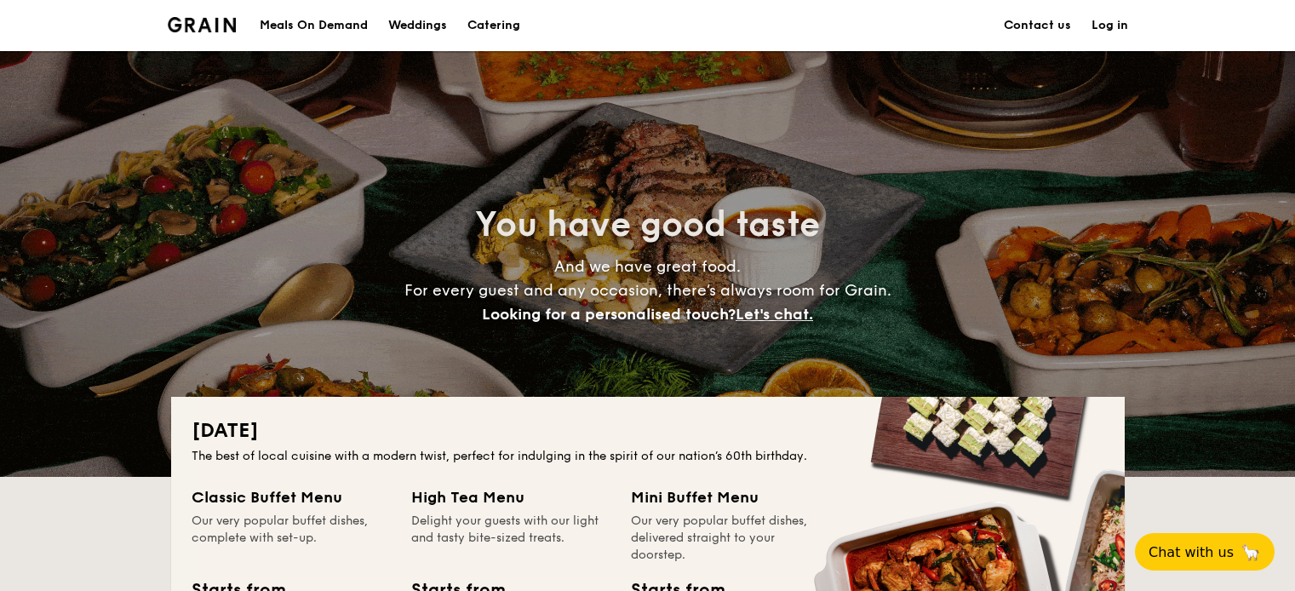 Image resolution: width=1295 pixels, height=591 pixels. What do you see at coordinates (1191, 552) in the screenshot?
I see `span: Chat with us` at bounding box center [1191, 552].